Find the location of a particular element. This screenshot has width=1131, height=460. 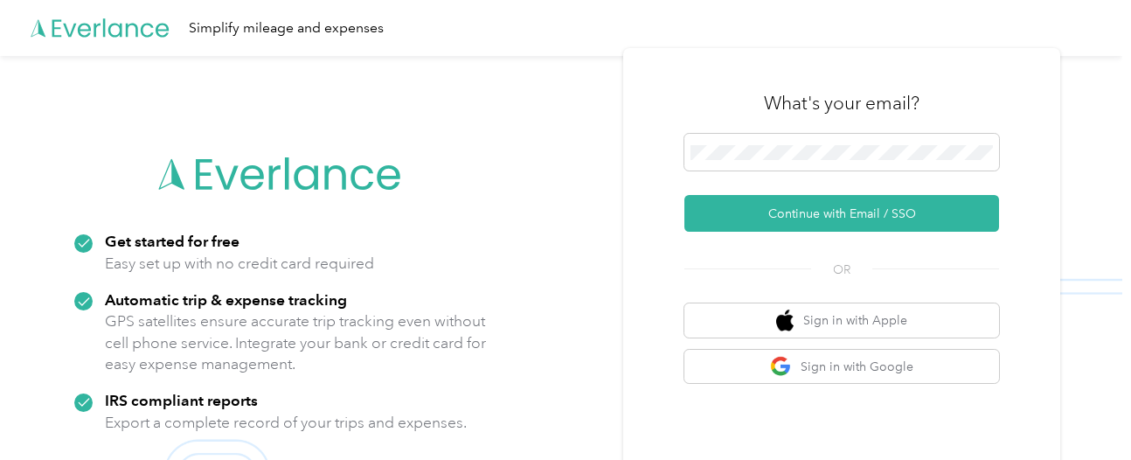

button: apple logoSign in with Apple is located at coordinates (841, 320).